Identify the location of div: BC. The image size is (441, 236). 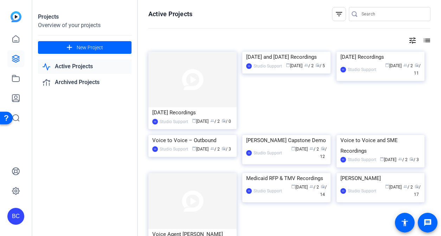
(16, 216).